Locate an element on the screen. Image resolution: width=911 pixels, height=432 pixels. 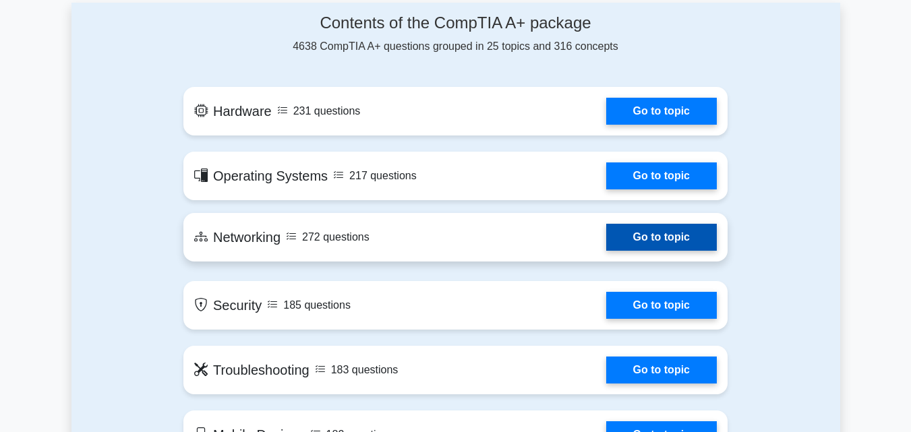
h4: Contents of the CompTIA A+ package is located at coordinates (455, 23).